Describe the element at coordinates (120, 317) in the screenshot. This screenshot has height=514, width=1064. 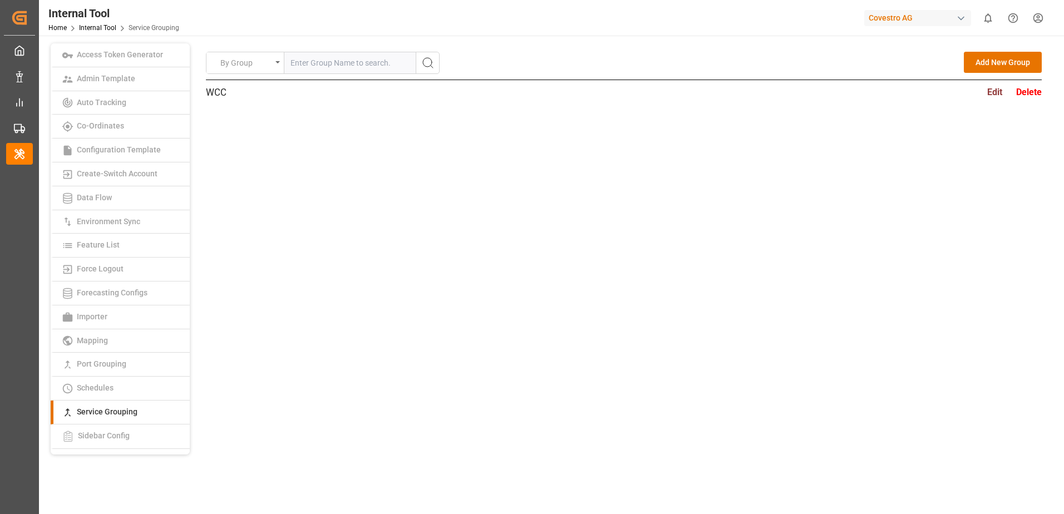
I see `a: Importer` at that location.